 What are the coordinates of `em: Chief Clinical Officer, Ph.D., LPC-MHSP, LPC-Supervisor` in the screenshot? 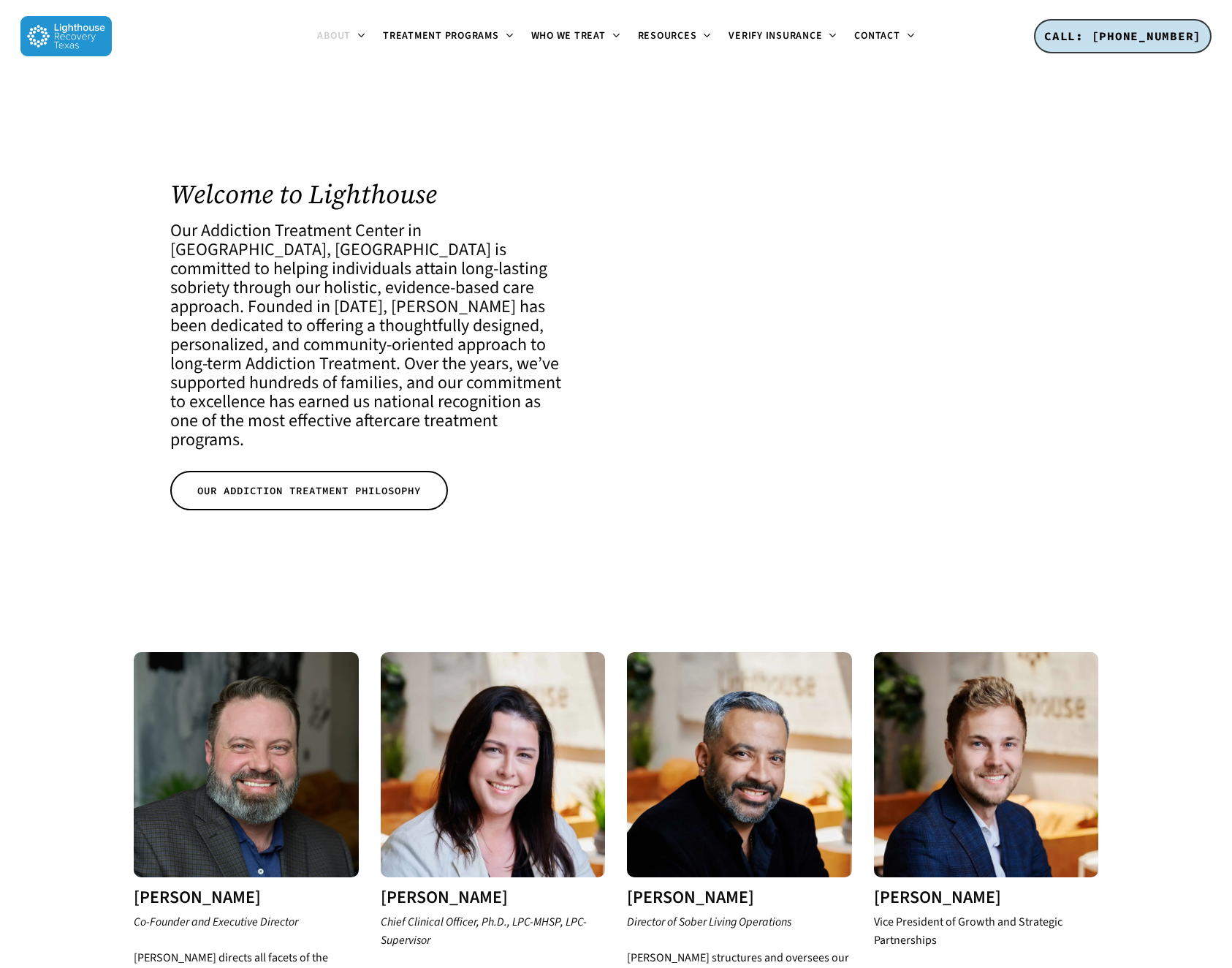 It's located at (484, 931).